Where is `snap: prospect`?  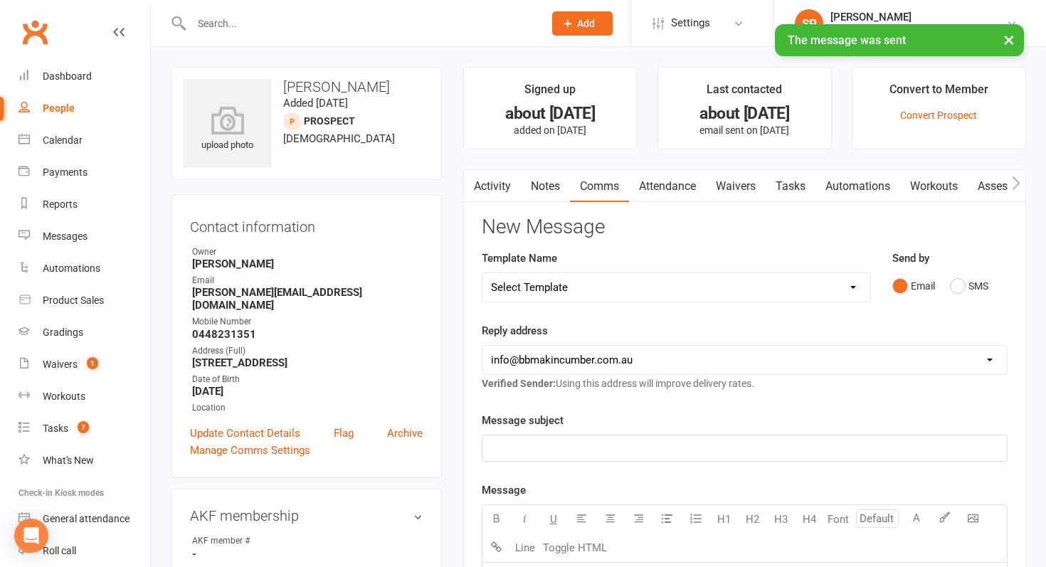
snap: prospect is located at coordinates (329, 121).